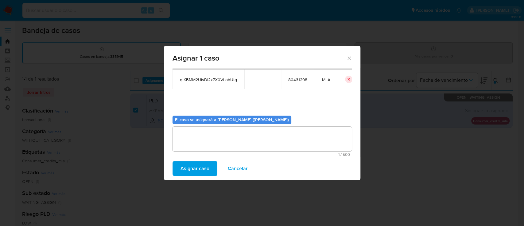 The width and height of the screenshot is (524, 226). What do you see at coordinates (237, 168) in the screenshot?
I see `span: Cancelar` at bounding box center [237, 168].